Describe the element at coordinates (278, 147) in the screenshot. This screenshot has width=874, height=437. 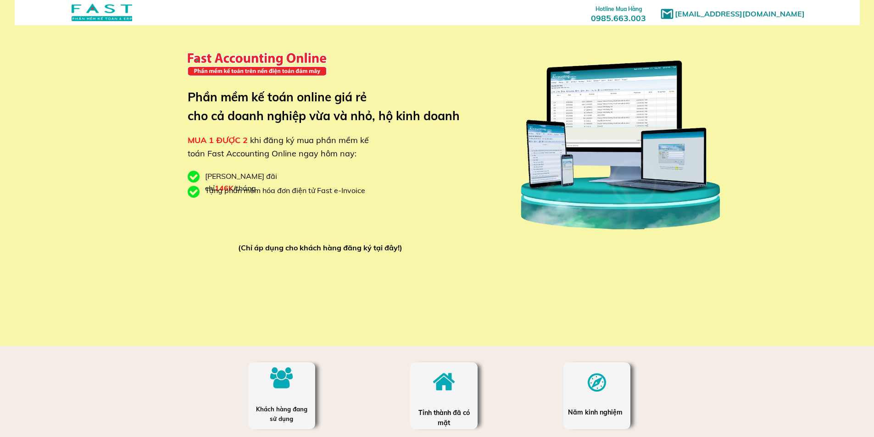
I see `span: khi đăng ký mua phần mềm kế toán Fast Accounting Online ngay hôm nay:` at that location.